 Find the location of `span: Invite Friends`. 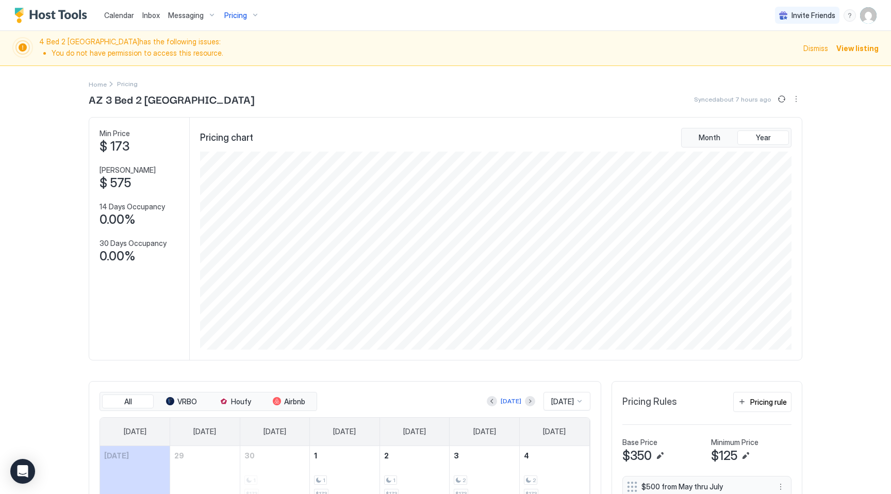

span: Invite Friends is located at coordinates (813, 15).